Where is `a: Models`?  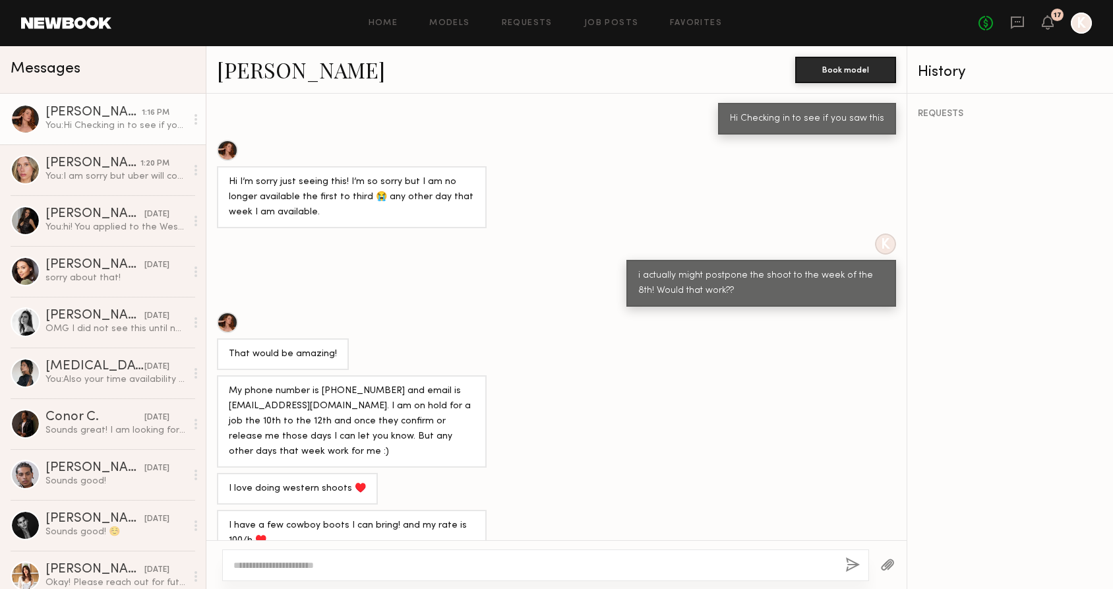
a: Models is located at coordinates (449, 23).